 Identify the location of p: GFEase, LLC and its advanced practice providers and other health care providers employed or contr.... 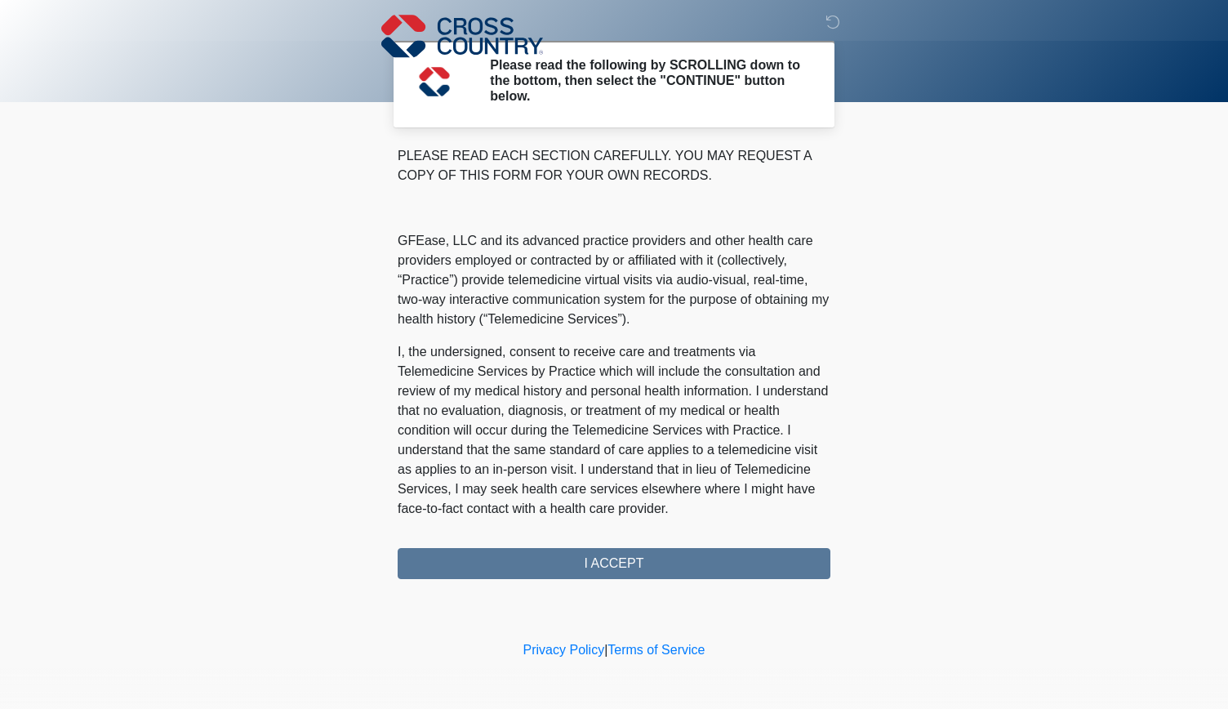
(614, 280).